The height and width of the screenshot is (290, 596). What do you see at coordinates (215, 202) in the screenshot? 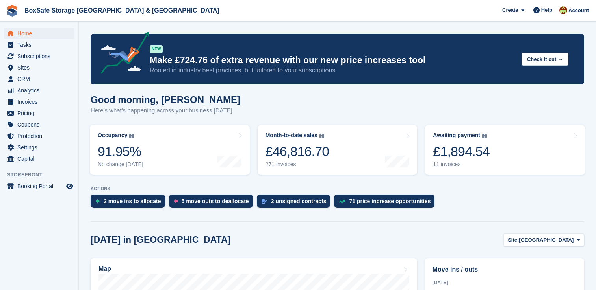
I see `div: 5 move outs to deallocate` at bounding box center [215, 202].